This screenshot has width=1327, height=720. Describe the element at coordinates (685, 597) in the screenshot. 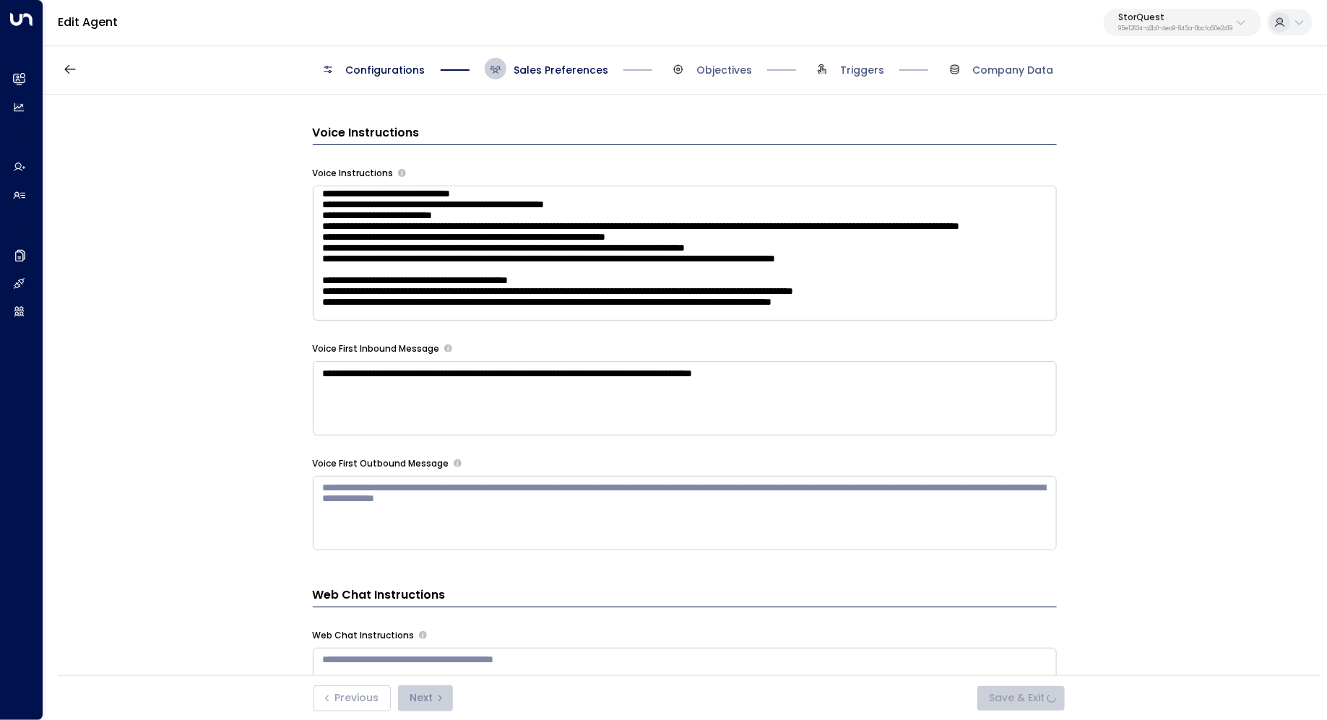

I see `h3: Web Chat Instructions` at that location.